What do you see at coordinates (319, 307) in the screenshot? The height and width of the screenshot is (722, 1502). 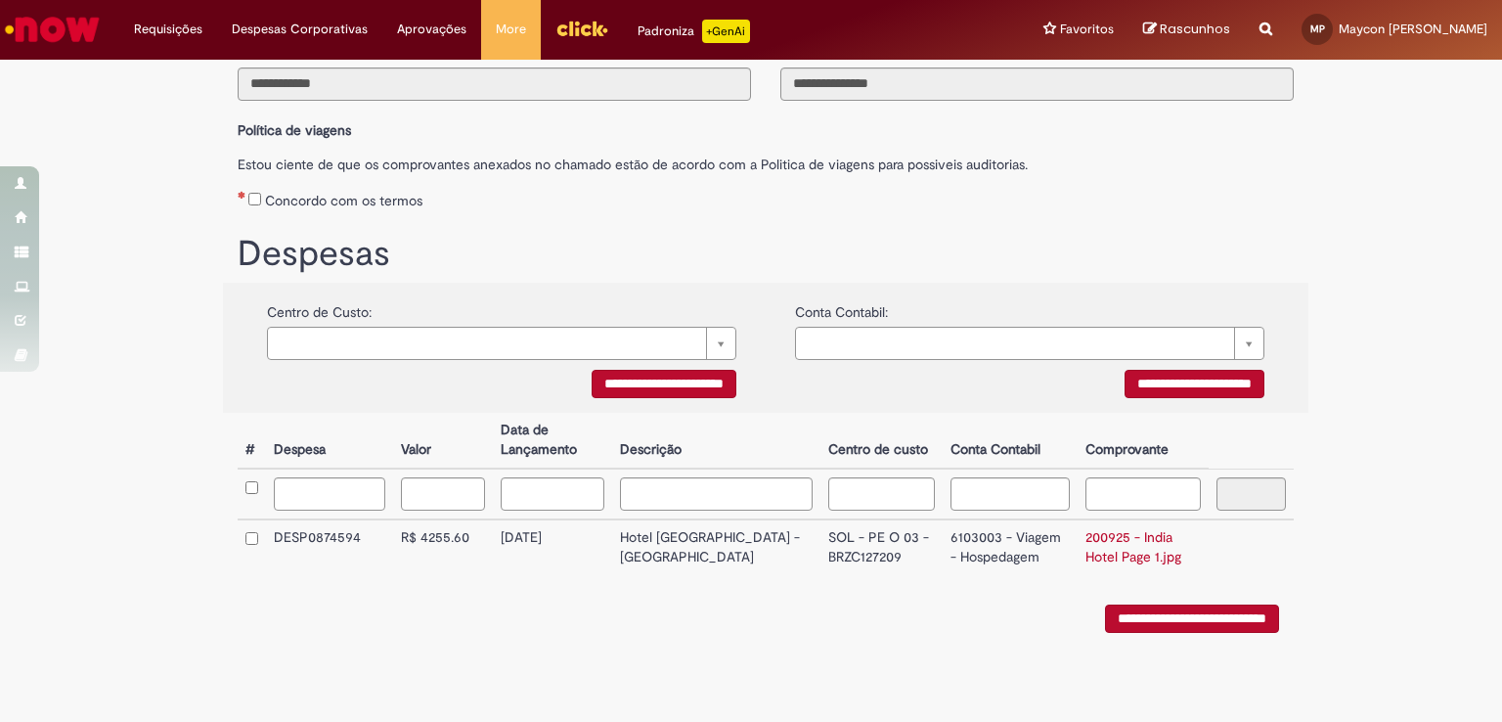 I see `label: Centro de Custo:` at bounding box center [319, 307].